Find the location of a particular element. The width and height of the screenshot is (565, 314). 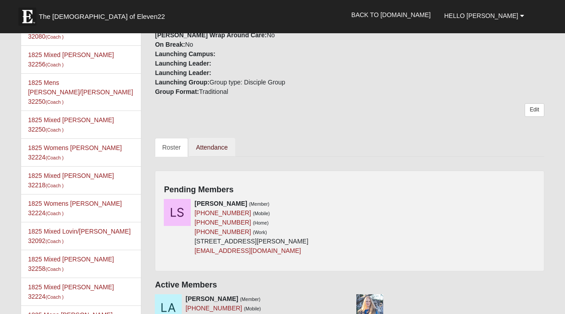

h4: Pending Members is located at coordinates (349, 190).